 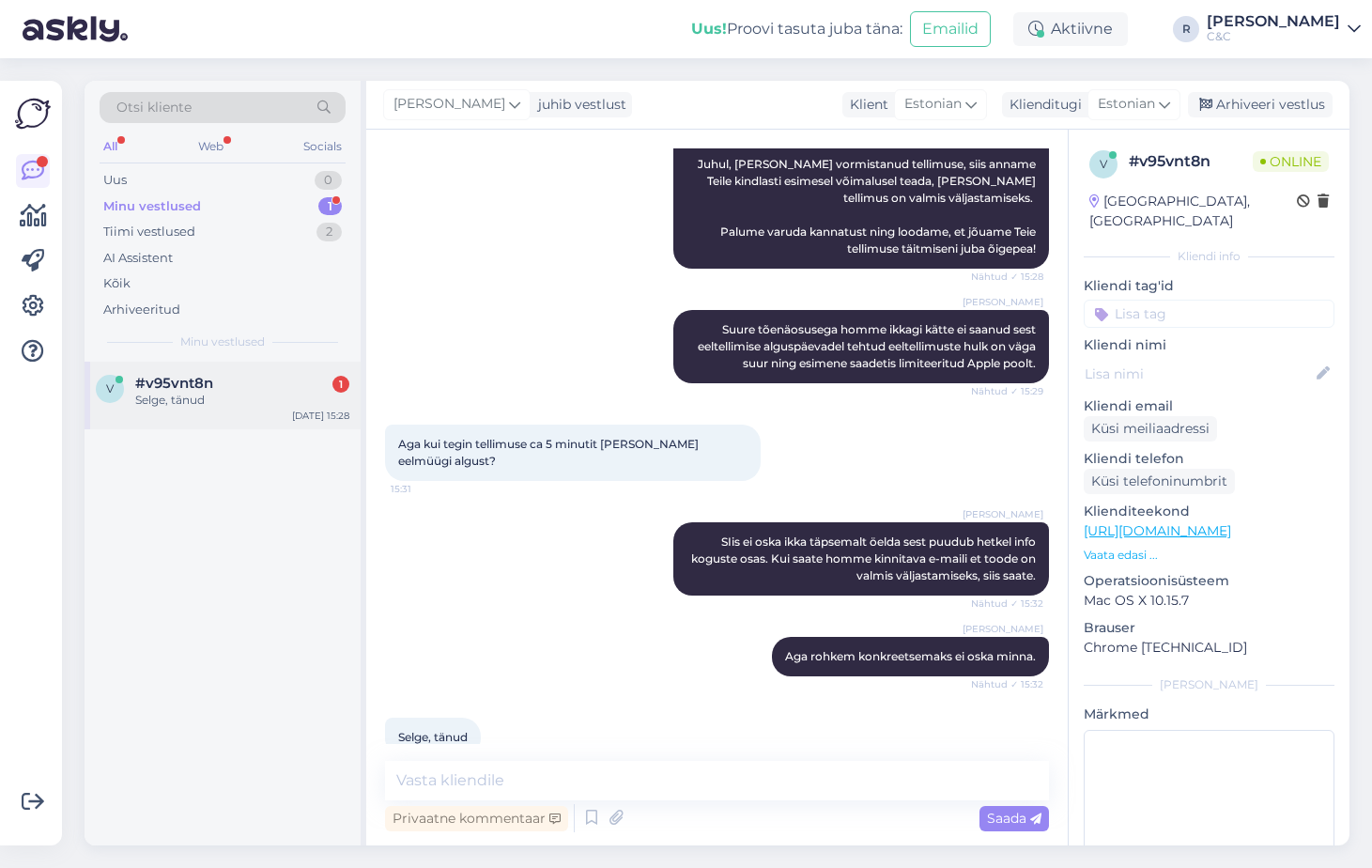 I want to click on p: Märkmed, so click(x=1209, y=713).